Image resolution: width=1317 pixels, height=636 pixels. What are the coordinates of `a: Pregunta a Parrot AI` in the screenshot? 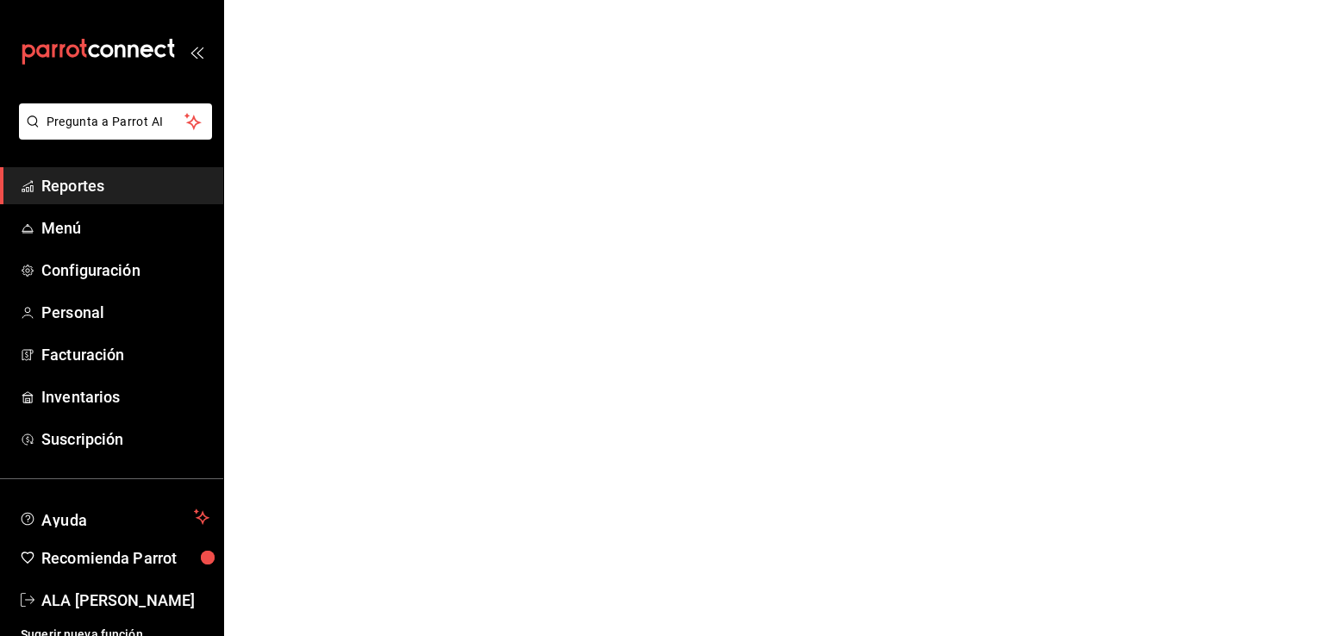 It's located at (112, 134).